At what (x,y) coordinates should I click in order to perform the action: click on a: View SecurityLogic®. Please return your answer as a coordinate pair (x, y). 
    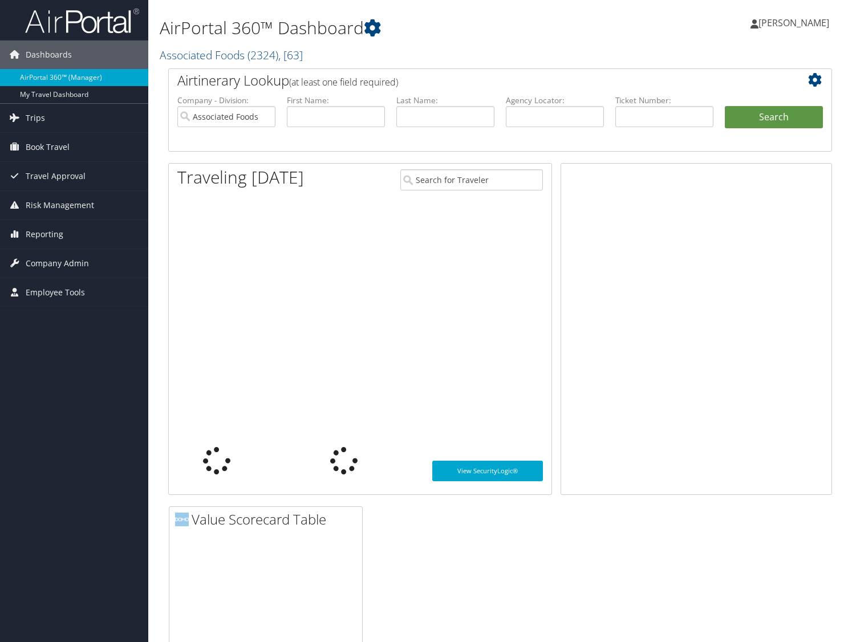
    Looking at the image, I should click on (488, 471).